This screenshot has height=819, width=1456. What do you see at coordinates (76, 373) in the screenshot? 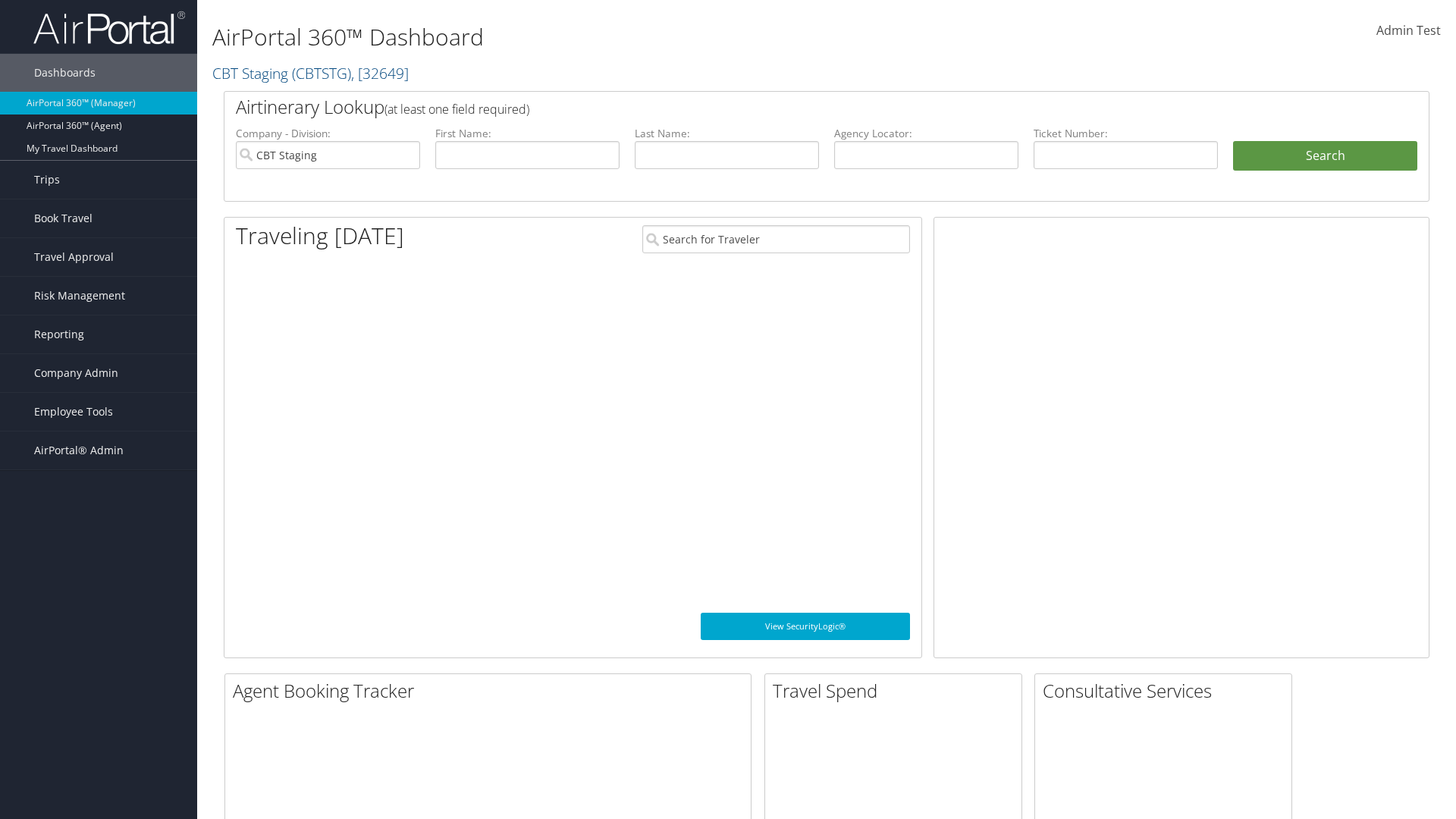
I see `span: Company Admin` at bounding box center [76, 373].